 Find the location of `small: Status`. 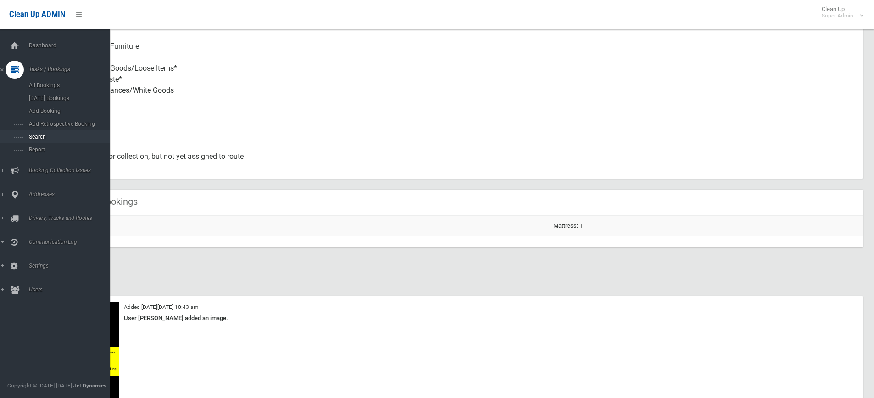

small: Status is located at coordinates (464, 167).